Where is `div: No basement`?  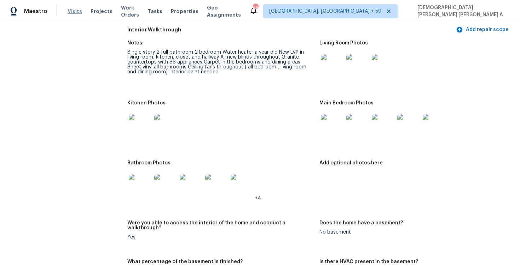 div: No basement is located at coordinates (412, 233).